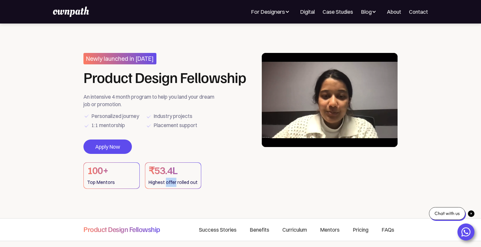 The width and height of the screenshot is (481, 247). I want to click on a: Mentors, so click(330, 230).